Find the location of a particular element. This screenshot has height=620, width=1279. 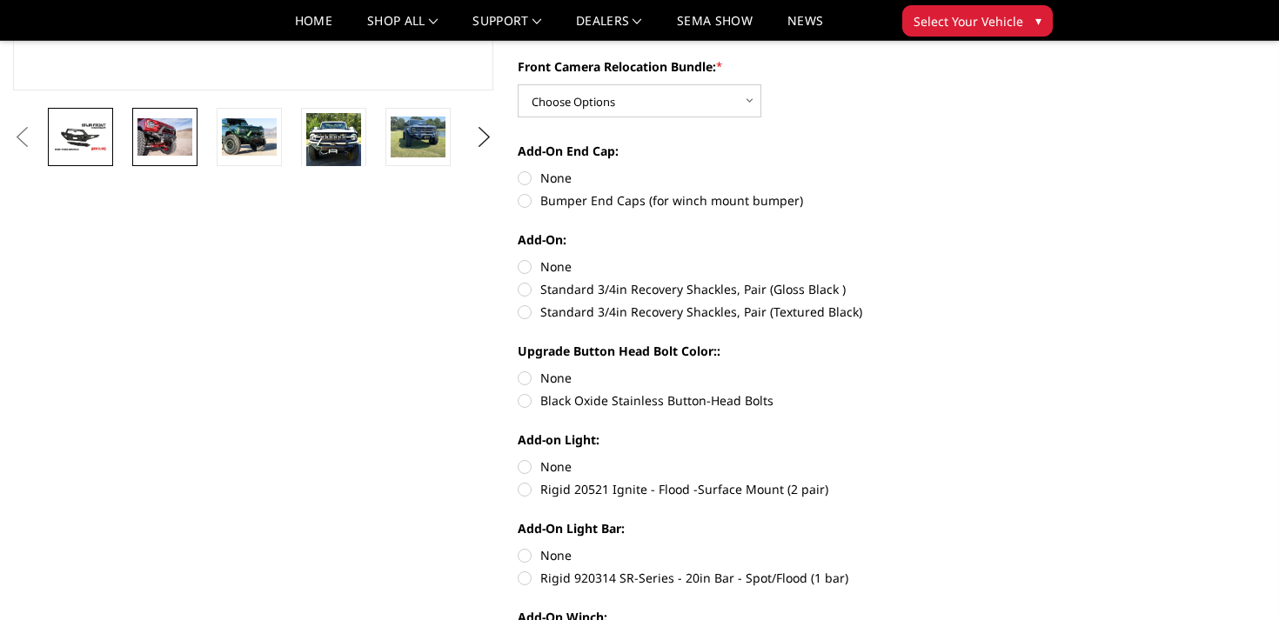

button: Next is located at coordinates (485, 137).